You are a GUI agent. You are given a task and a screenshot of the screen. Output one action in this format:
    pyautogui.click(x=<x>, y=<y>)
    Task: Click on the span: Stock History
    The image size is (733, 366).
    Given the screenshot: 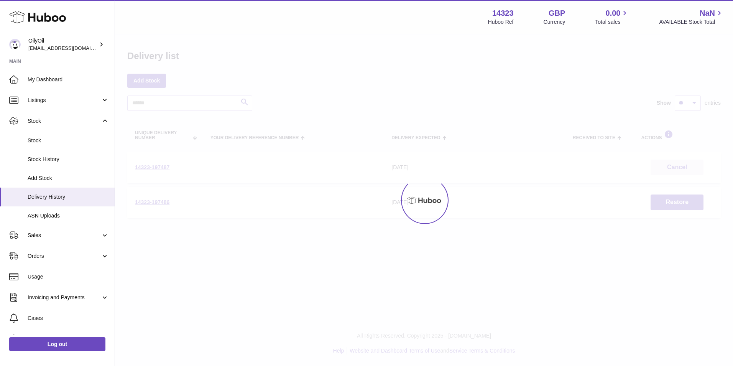 What is the action you would take?
    pyautogui.click(x=68, y=159)
    